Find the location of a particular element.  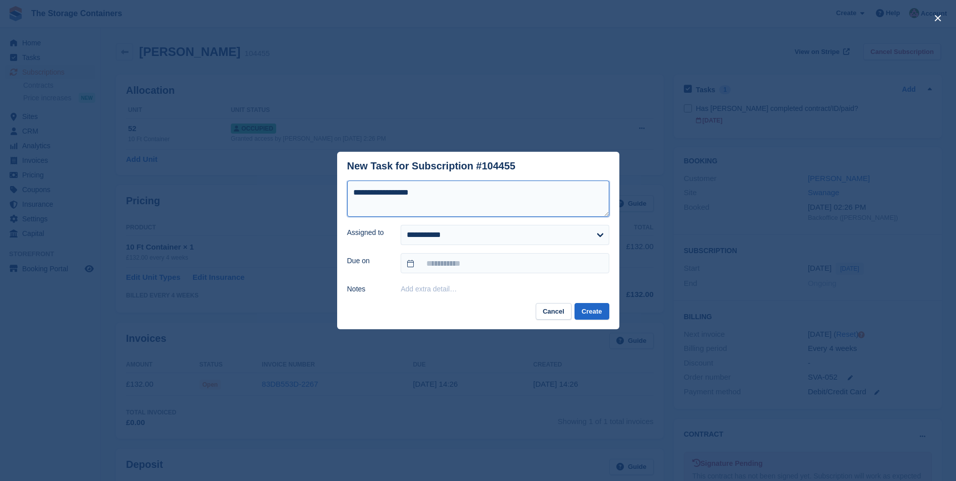

label: Notes is located at coordinates (368, 289).